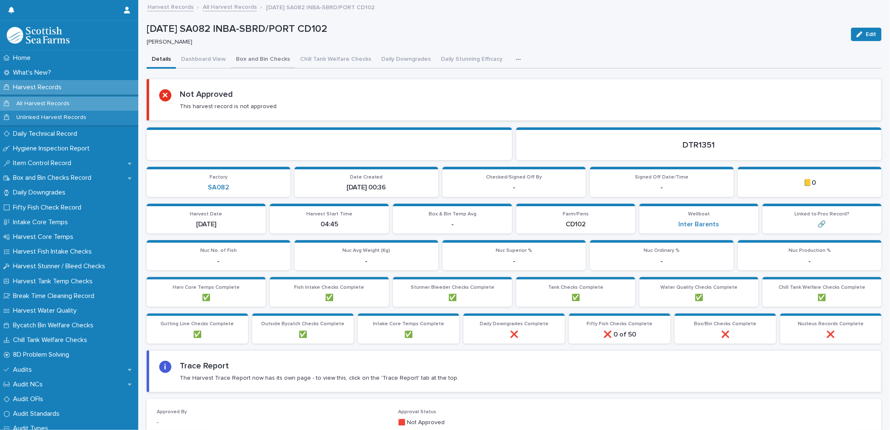  What do you see at coordinates (206, 288) in the screenshot?
I see `span: Harv Core Temps Complete` at bounding box center [206, 288].